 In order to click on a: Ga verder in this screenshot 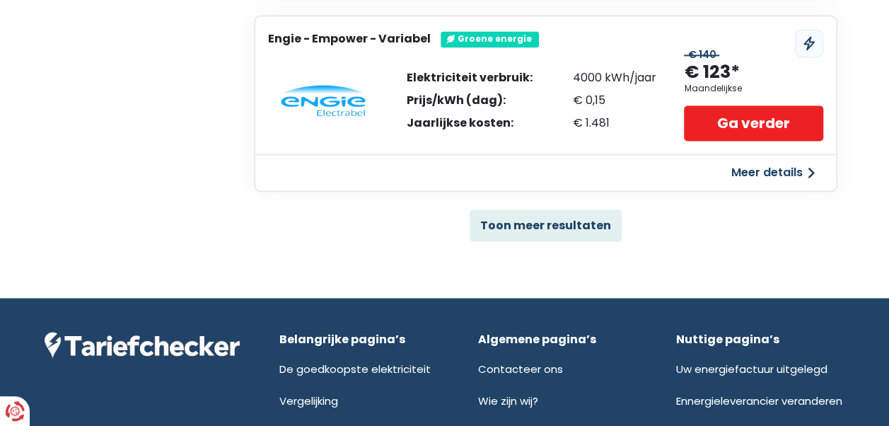, I will do `click(753, 123)`.